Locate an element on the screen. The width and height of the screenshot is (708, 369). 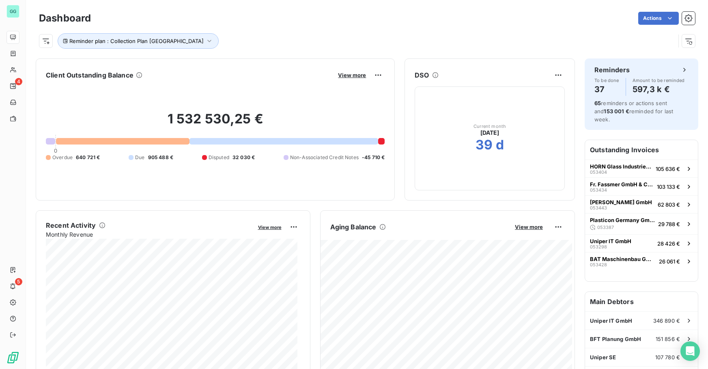
span: 151 856 € is located at coordinates (668, 339).